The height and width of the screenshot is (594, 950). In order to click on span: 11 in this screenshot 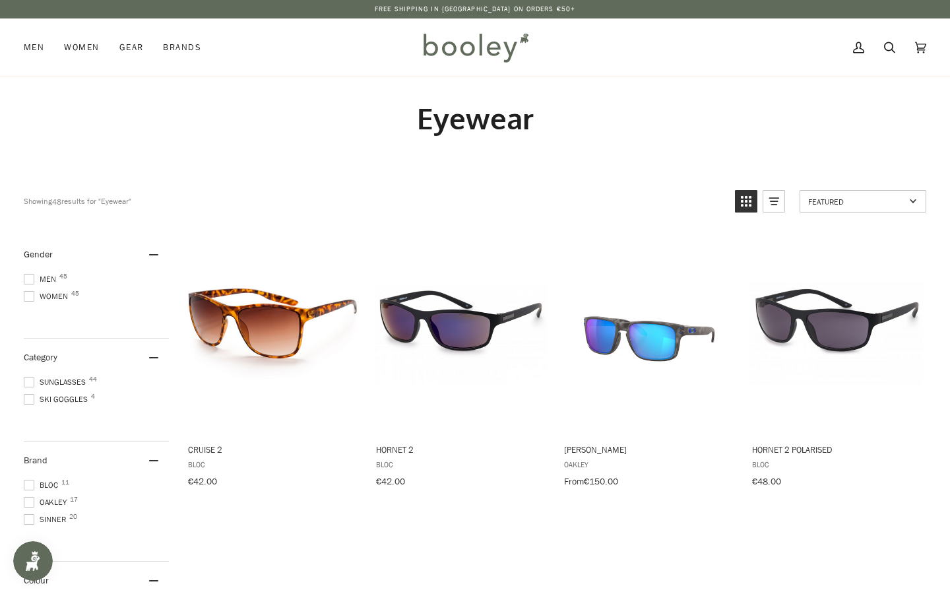, I will do `click(65, 482)`.